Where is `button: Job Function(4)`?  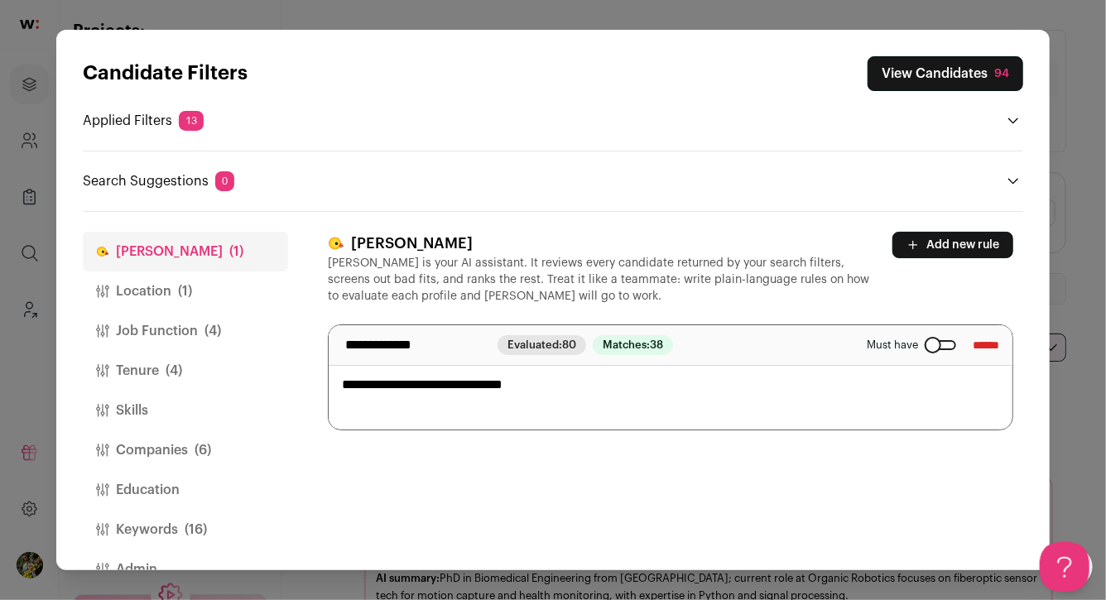 button: Job Function(4) is located at coordinates (185, 331).